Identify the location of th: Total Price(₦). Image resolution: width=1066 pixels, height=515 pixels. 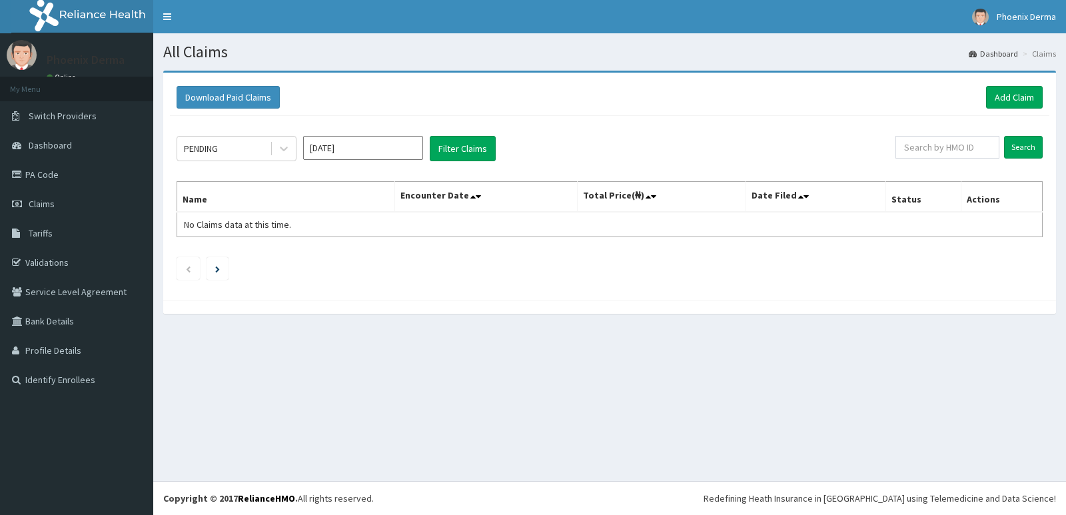
(661, 197).